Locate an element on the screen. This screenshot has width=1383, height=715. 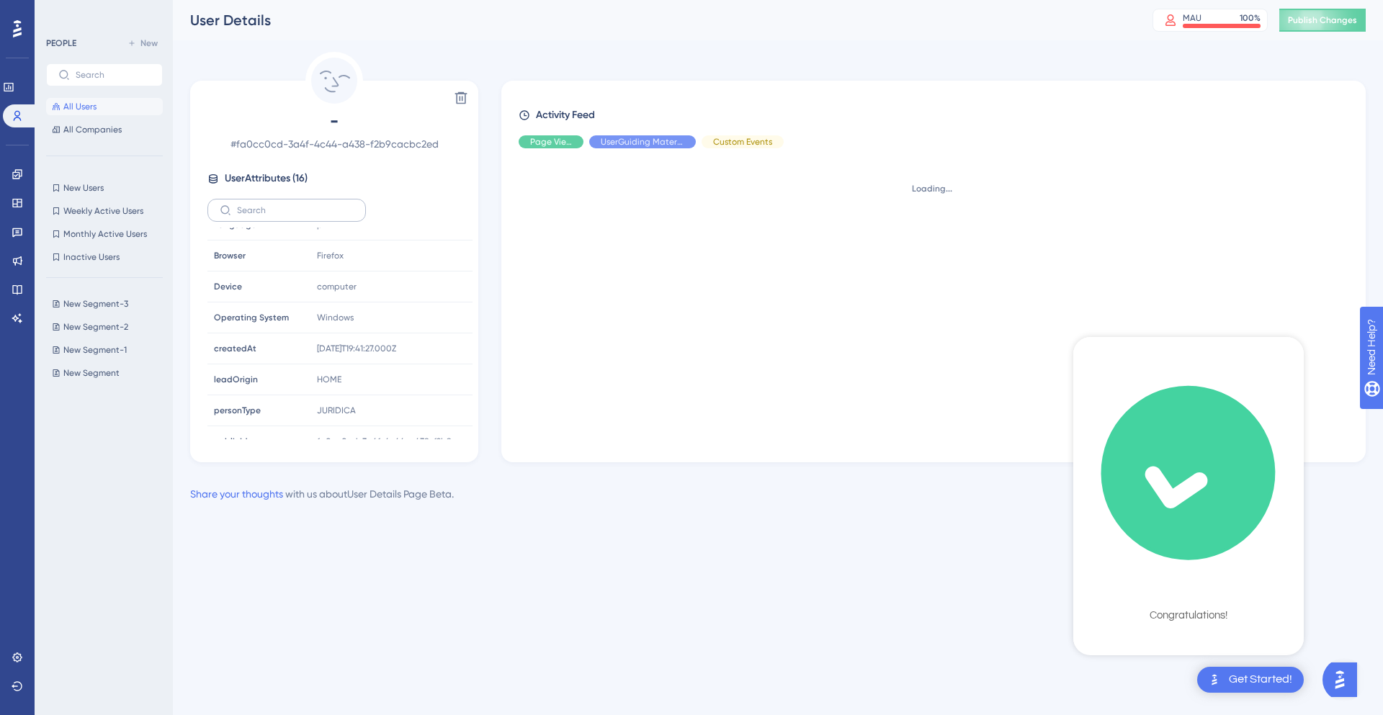
span: All Companies is located at coordinates (92, 130).